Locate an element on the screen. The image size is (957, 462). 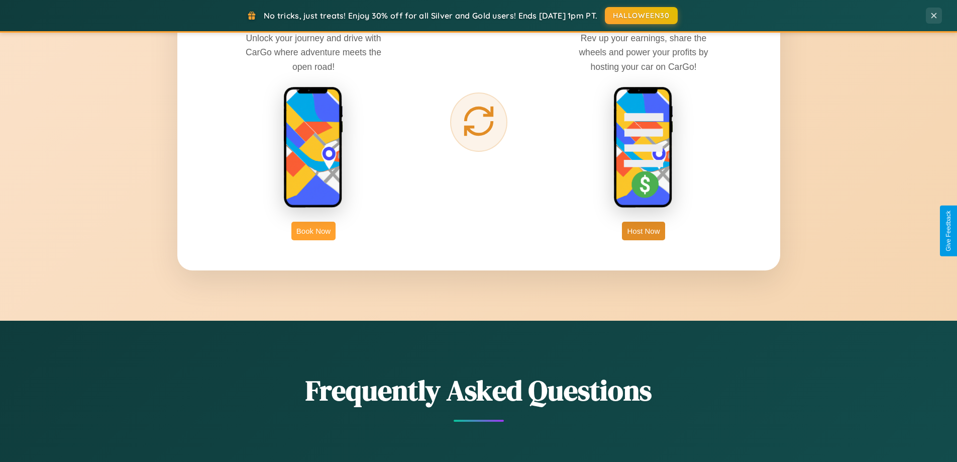
p: Unlock your journey and drive with CarGo where adventure meets the open road! is located at coordinates (313, 52).